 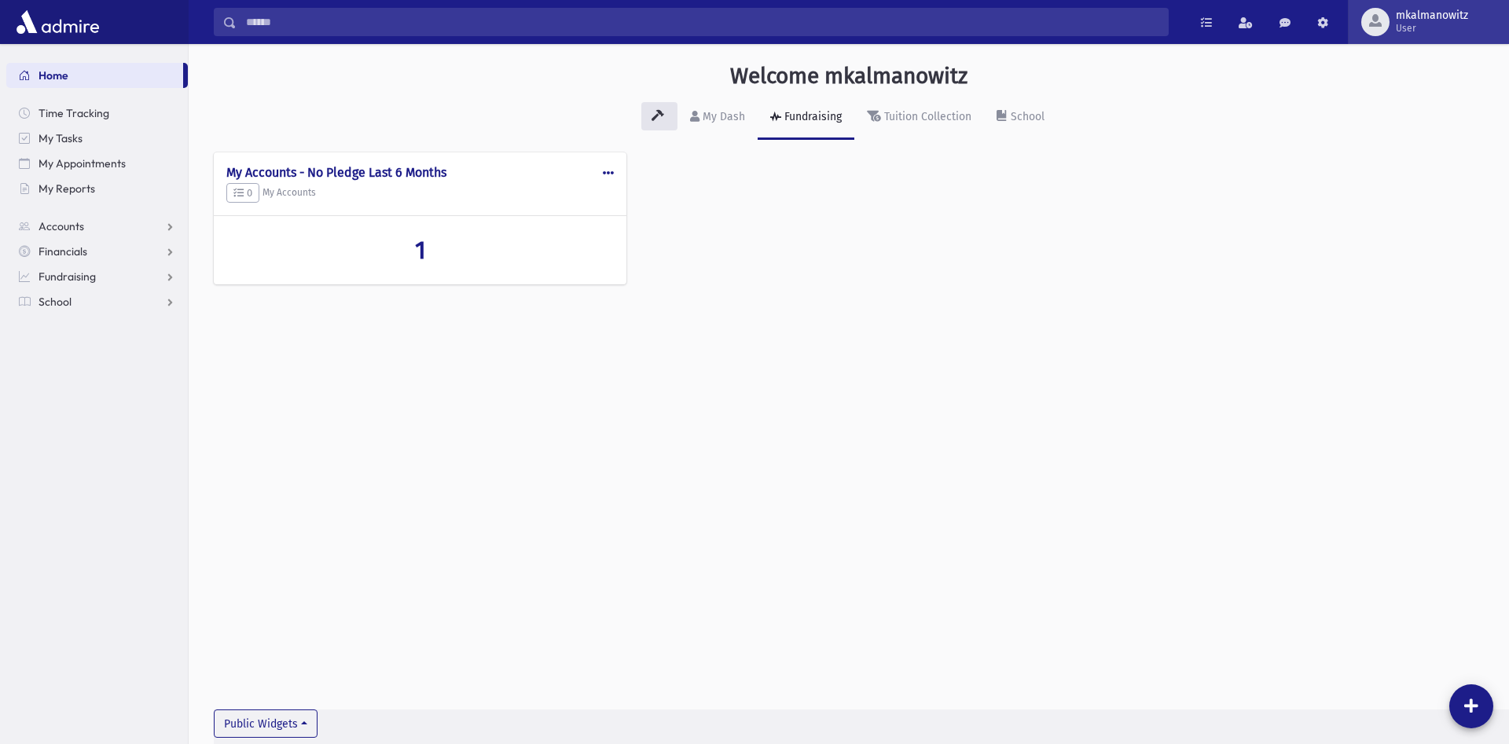 What do you see at coordinates (811, 116) in the screenshot?
I see `div: Fundraising` at bounding box center [811, 116].